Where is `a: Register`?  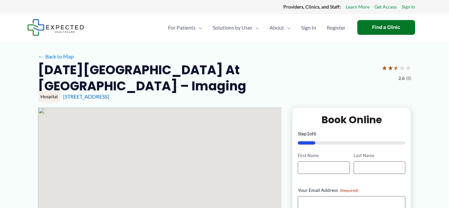 a: Register is located at coordinates (336, 28).